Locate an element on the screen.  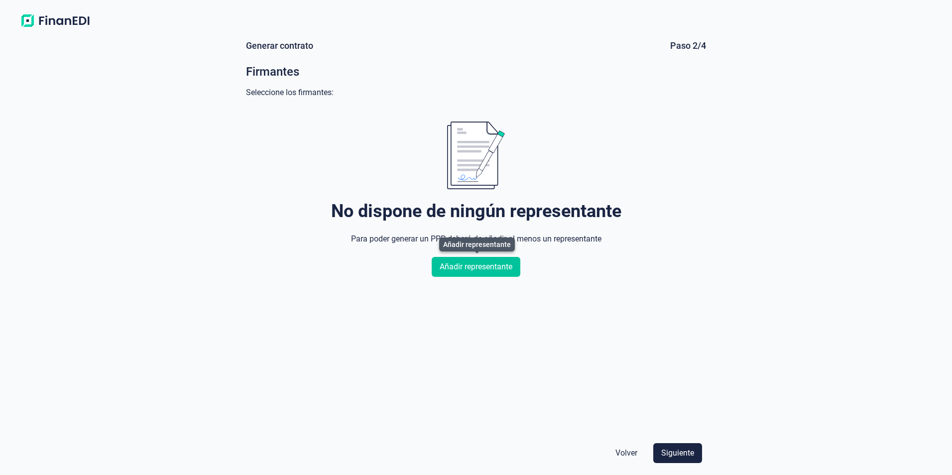
button: Siguiente is located at coordinates (678, 453).